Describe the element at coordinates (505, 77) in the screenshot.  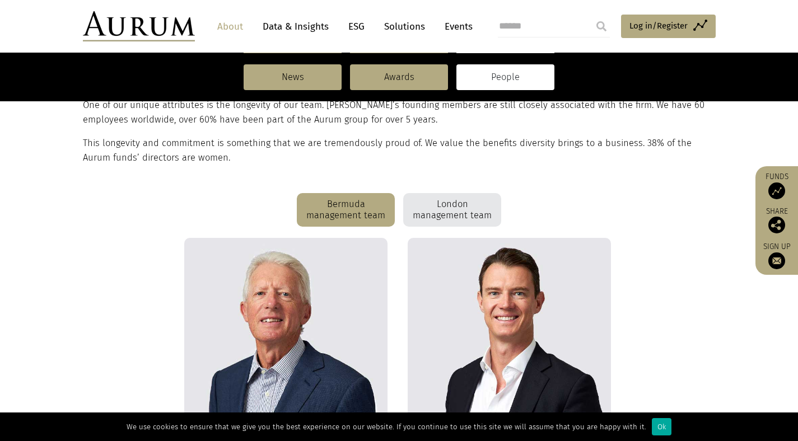
I see `a: People` at that location.